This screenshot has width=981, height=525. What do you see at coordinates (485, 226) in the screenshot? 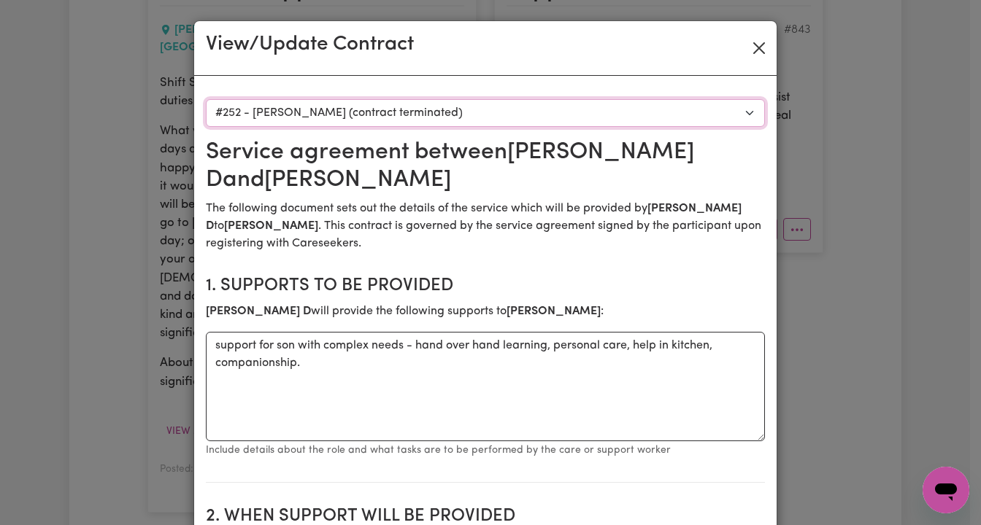
I see `p: The following document sets out the details of the service which will be provided by to . This co...` at bounding box center [485, 226].